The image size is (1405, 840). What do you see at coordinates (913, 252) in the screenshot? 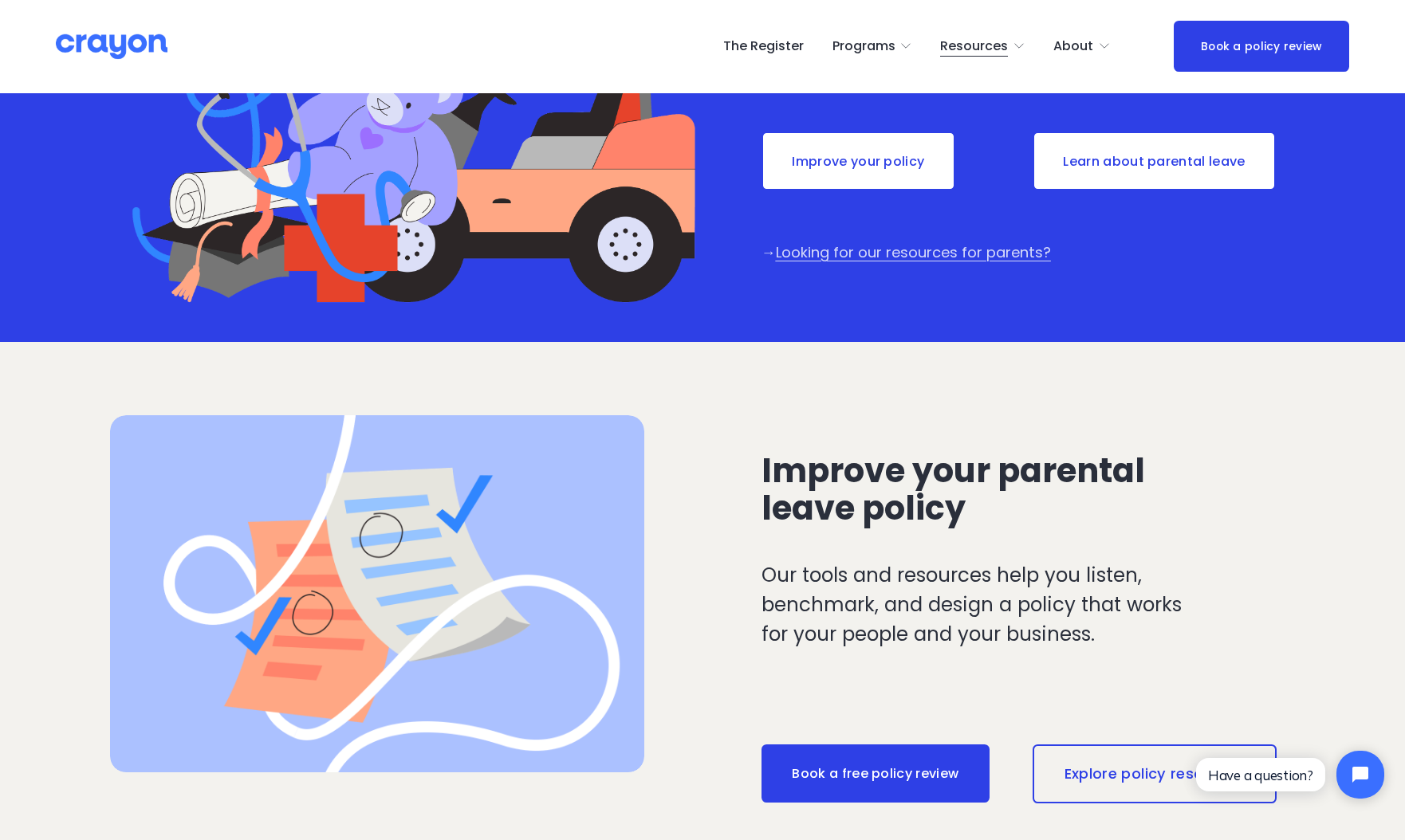
I see `span: Looking for our resources for parents?` at bounding box center [913, 252].